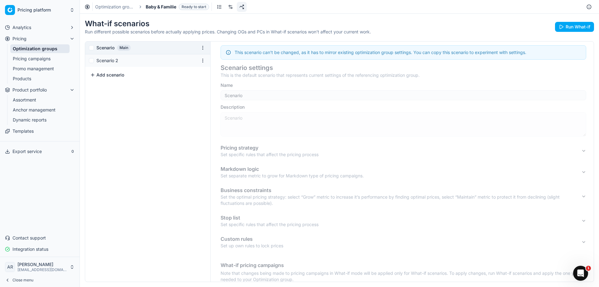 The image size is (599, 287). What do you see at coordinates (177, 7) in the screenshot?
I see `span: Baby & FamilieReady to start` at bounding box center [177, 7].